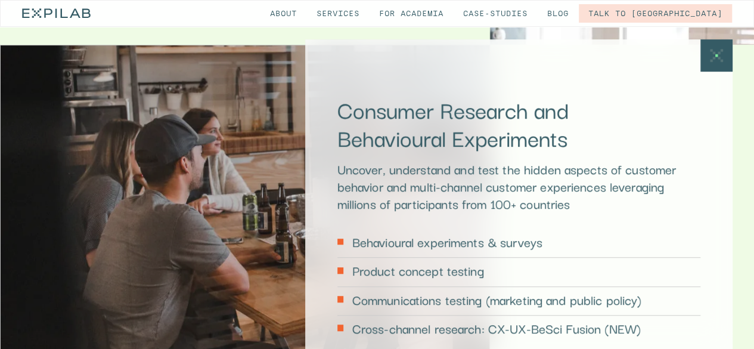 The height and width of the screenshot is (349, 754). Describe the element at coordinates (283, 13) in the screenshot. I see `a: About` at that location.